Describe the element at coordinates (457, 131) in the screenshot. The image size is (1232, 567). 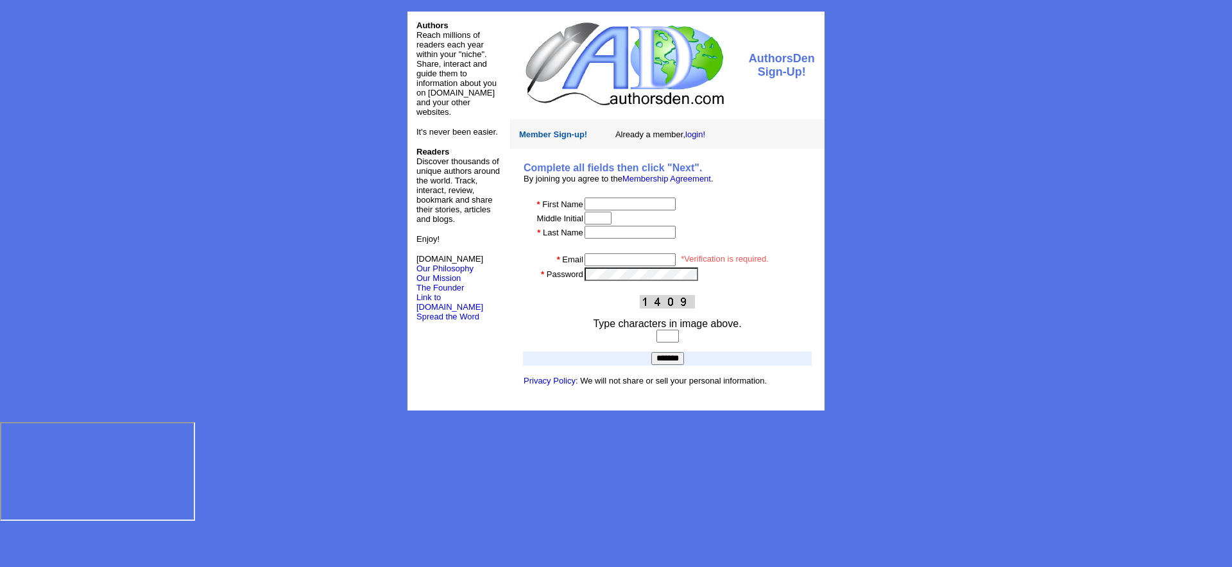
I see `font: It's never been easier.` at that location.